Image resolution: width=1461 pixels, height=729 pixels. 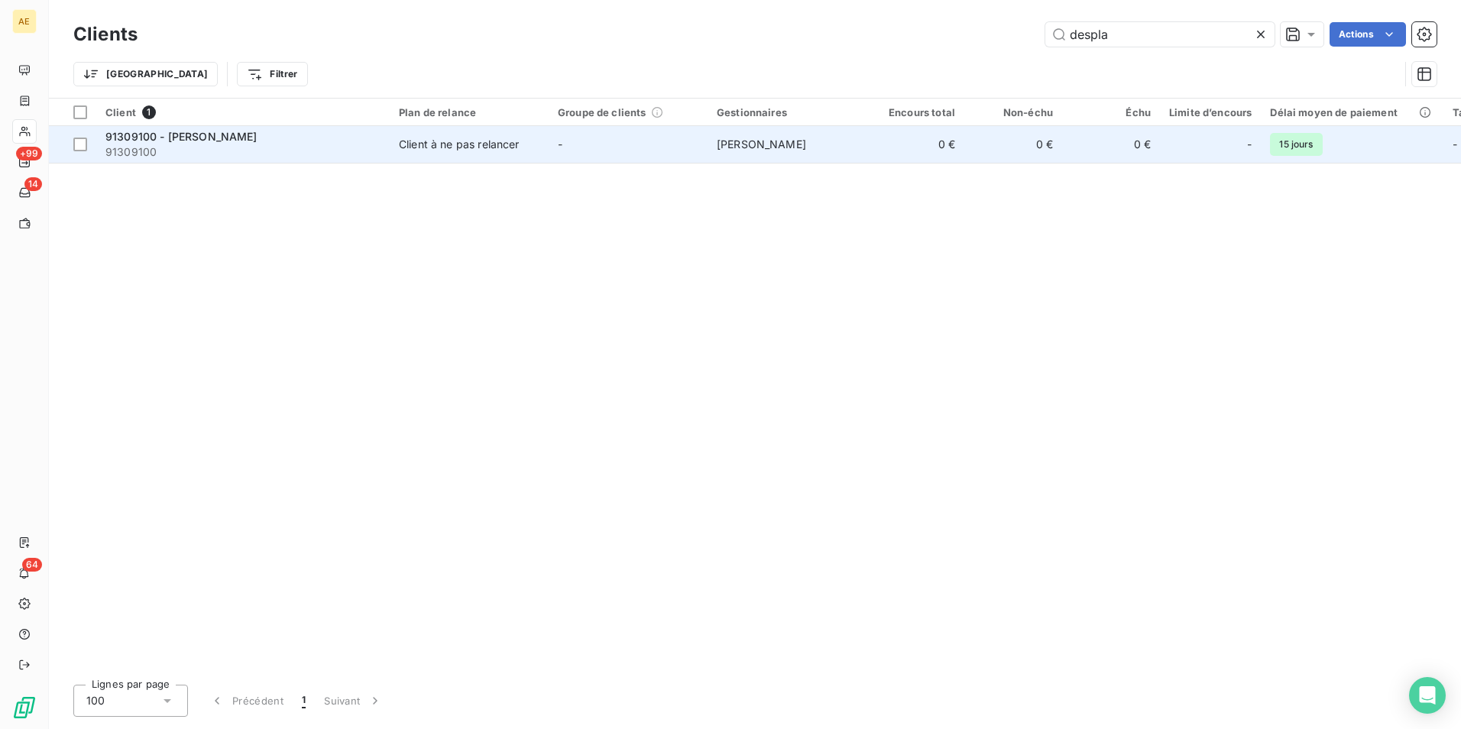 I want to click on button: Suivant, so click(x=353, y=701).